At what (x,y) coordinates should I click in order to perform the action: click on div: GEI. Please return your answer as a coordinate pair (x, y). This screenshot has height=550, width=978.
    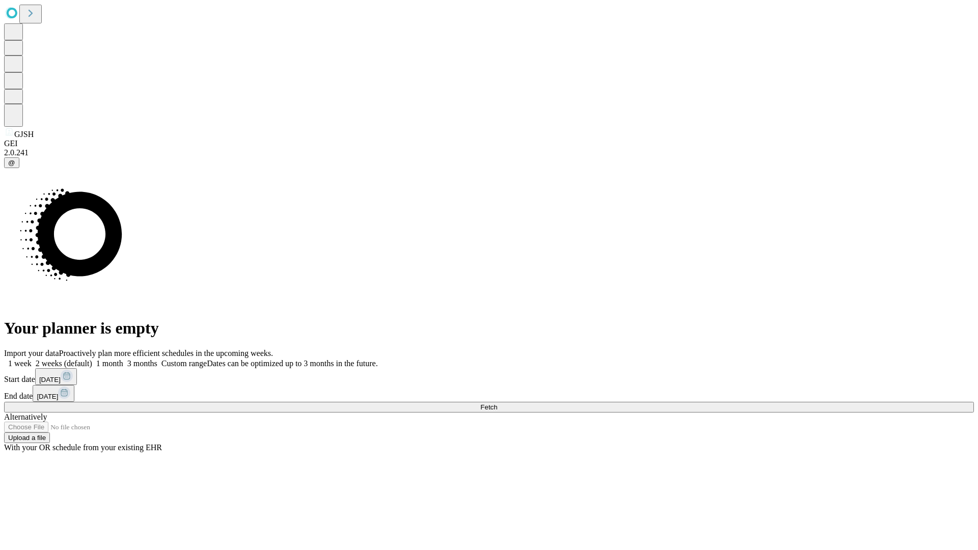
    Looking at the image, I should click on (489, 144).